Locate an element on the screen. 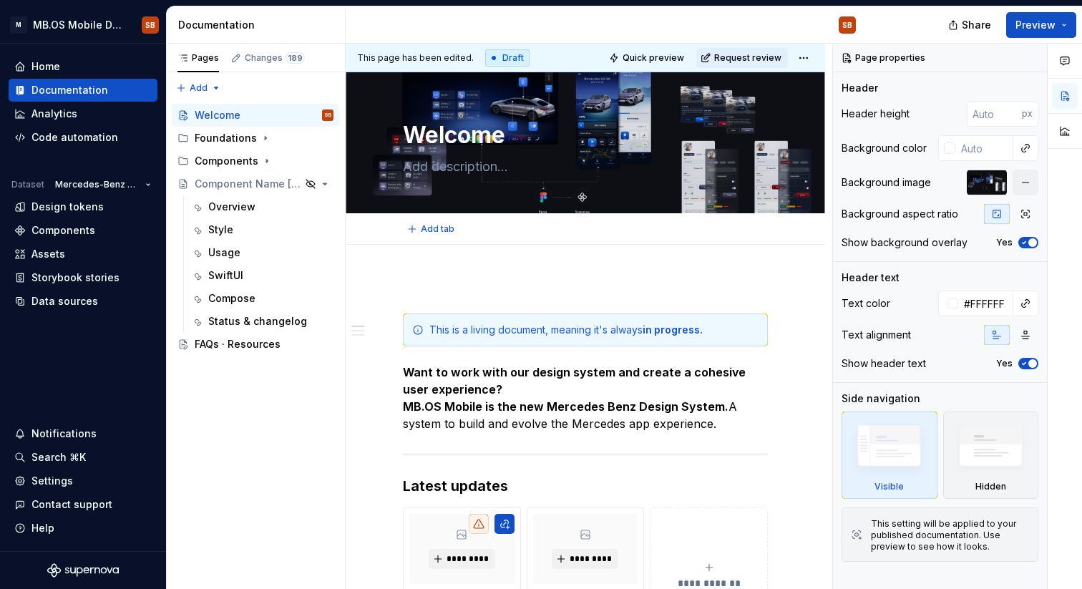  div: Settings is located at coordinates (52, 481).